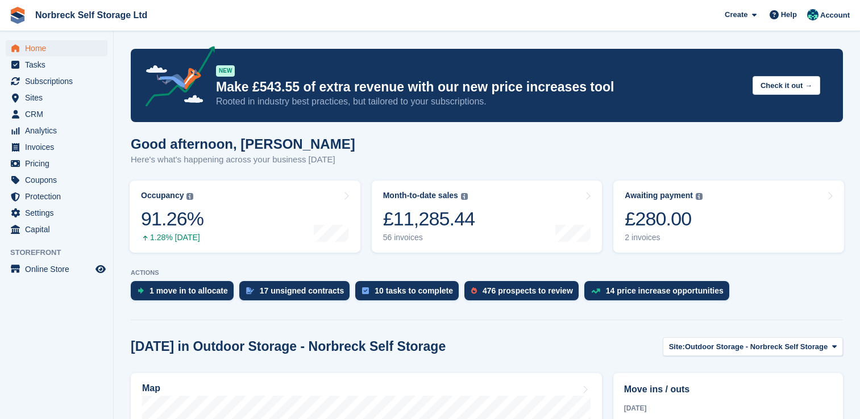  What do you see at coordinates (429, 219) in the screenshot?
I see `div: £11,285.44` at bounding box center [429, 219].